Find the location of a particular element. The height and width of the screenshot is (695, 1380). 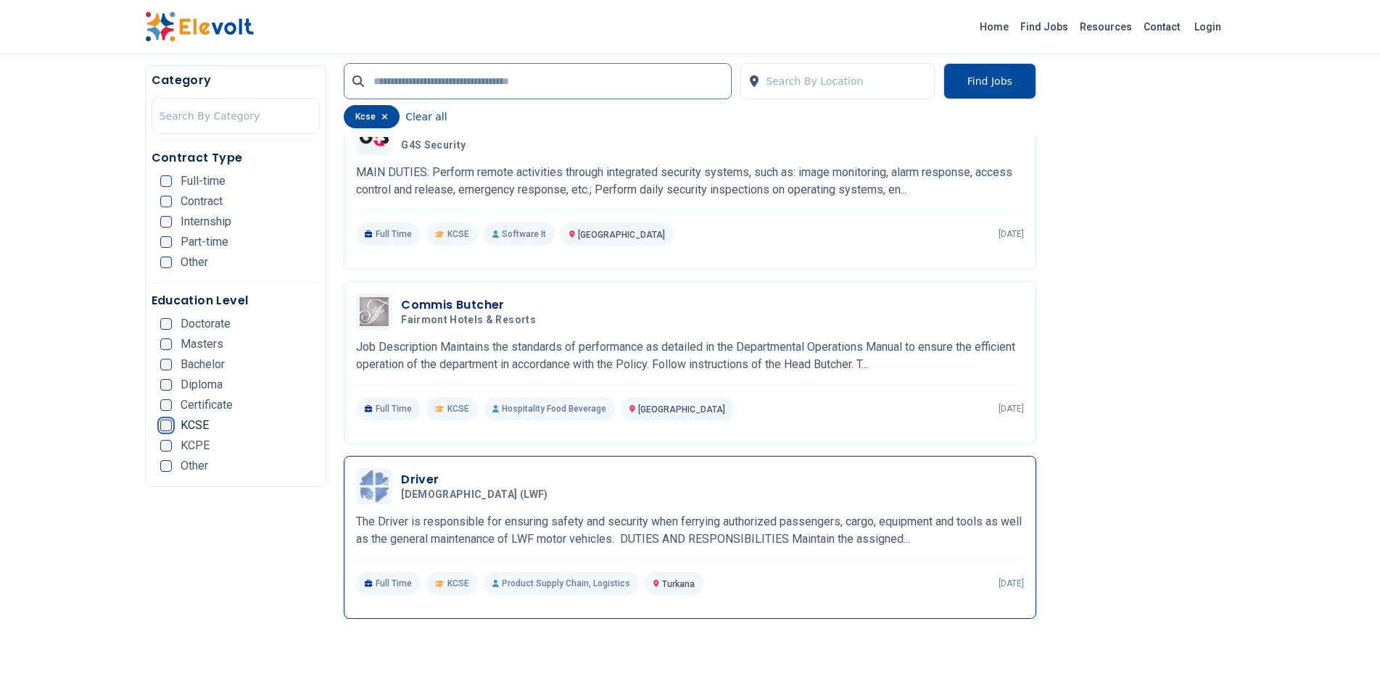

h5: Category is located at coordinates (236, 80).